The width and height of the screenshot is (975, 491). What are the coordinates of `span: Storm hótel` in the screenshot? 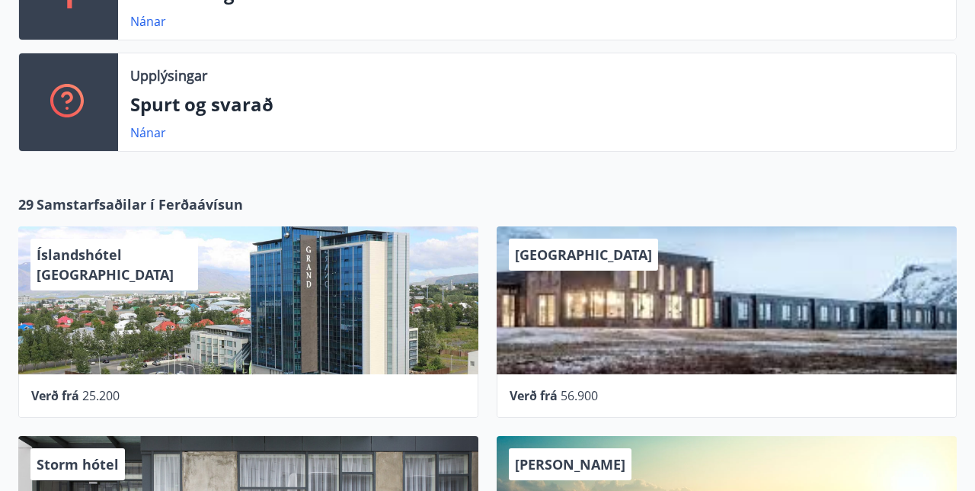 It's located at (78, 464).